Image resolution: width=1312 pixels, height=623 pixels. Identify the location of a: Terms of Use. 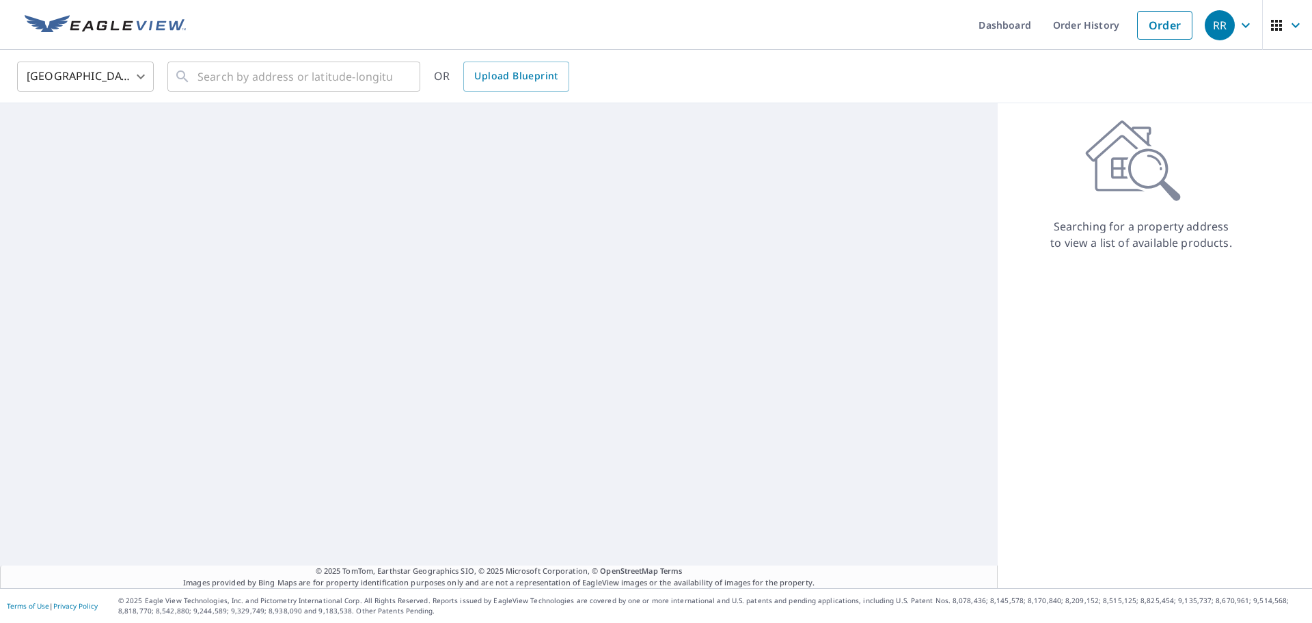
(28, 606).